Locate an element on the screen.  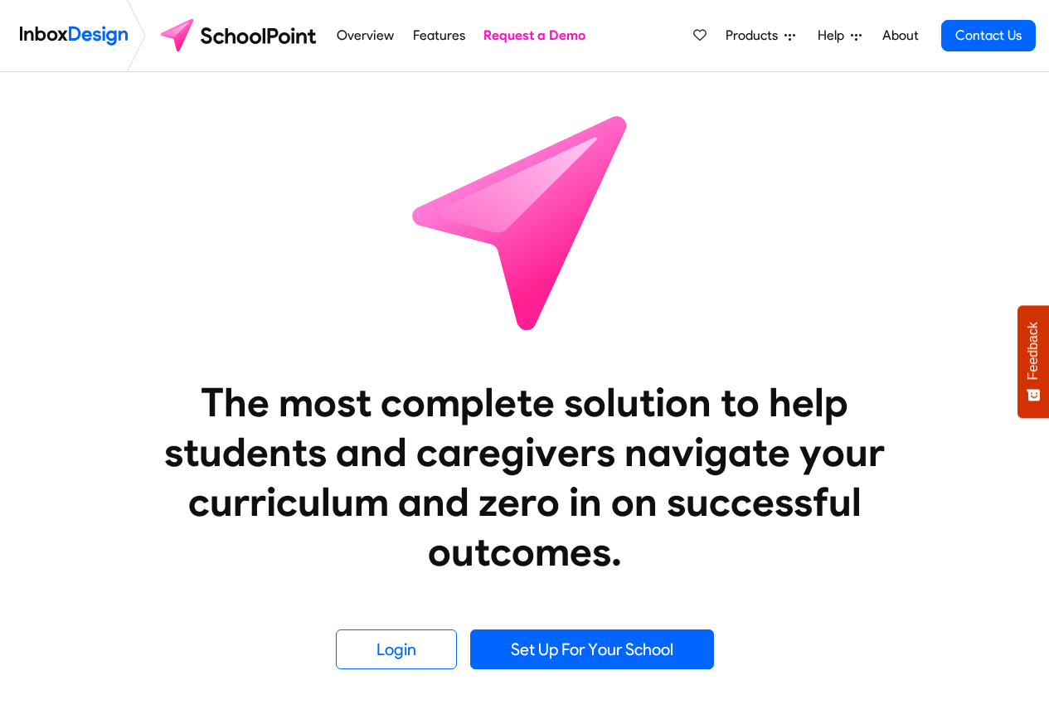
a: Request a Demo is located at coordinates (535, 36).